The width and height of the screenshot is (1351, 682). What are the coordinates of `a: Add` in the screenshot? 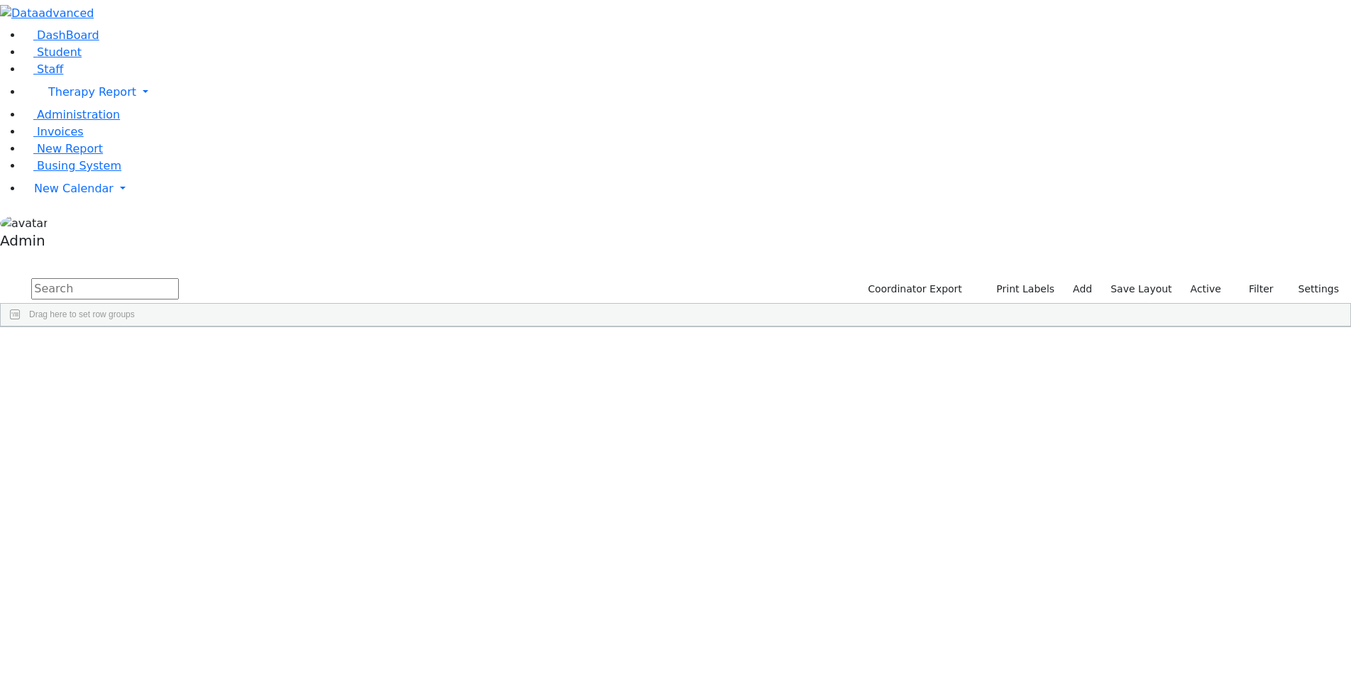 It's located at (1082, 289).